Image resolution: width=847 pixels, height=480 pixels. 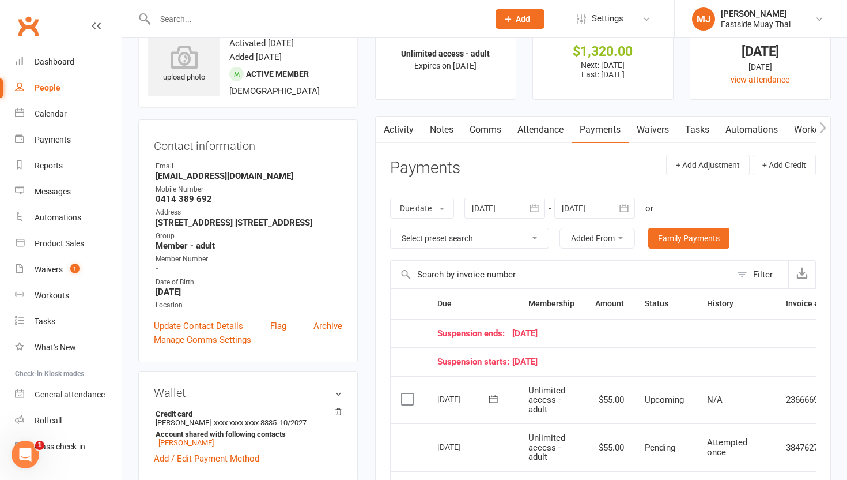 What do you see at coordinates (248, 144) in the screenshot?
I see `h3: Contact information` at bounding box center [248, 144].